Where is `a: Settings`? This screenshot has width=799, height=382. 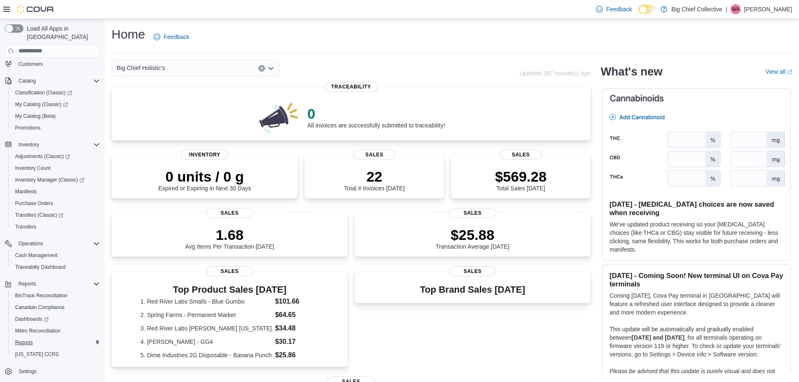
a: Settings is located at coordinates (27, 371).